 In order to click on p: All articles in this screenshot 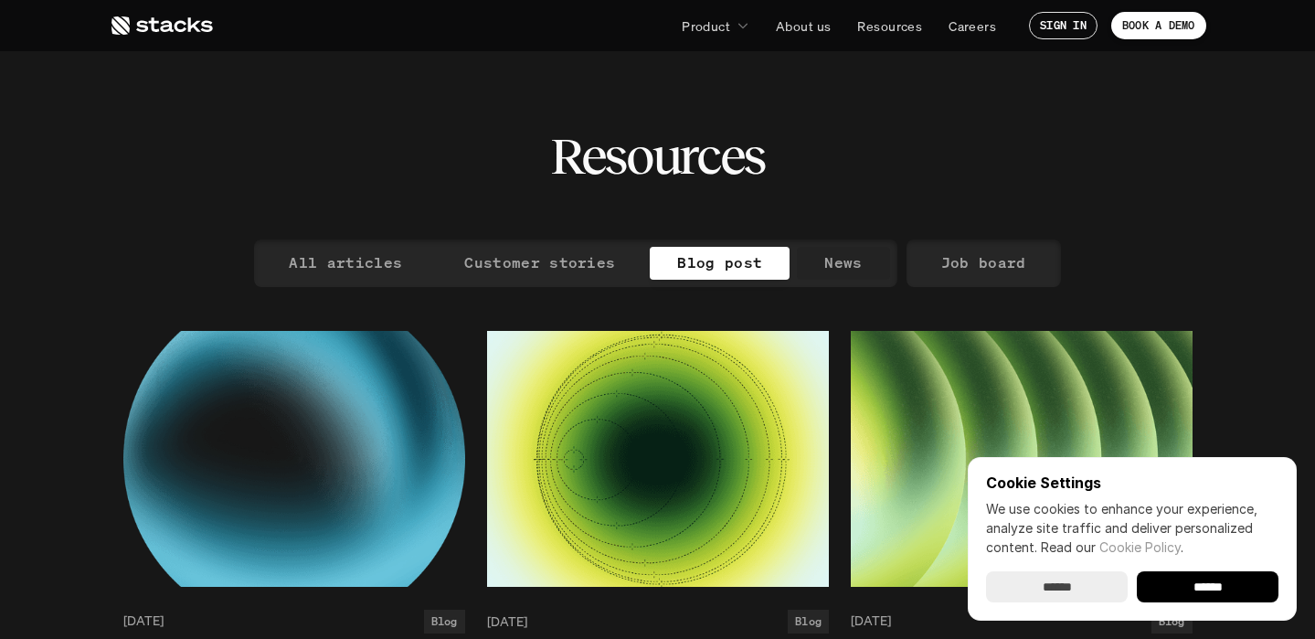, I will do `click(345, 262)`.